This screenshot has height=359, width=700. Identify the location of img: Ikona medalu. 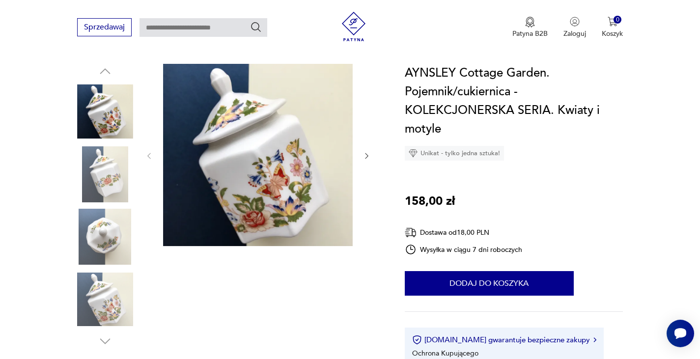
(530, 22).